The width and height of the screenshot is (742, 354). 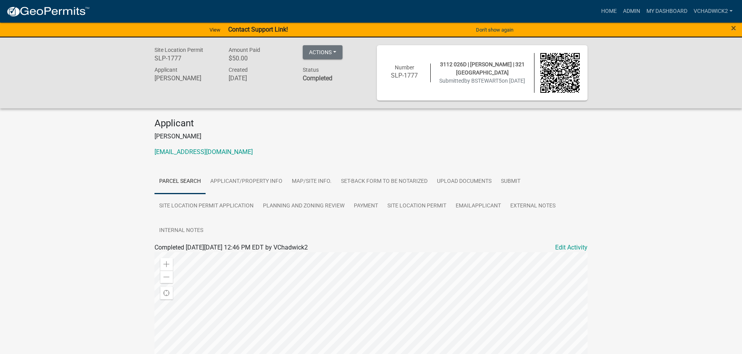 I want to click on span: Site Location Permit, so click(x=179, y=50).